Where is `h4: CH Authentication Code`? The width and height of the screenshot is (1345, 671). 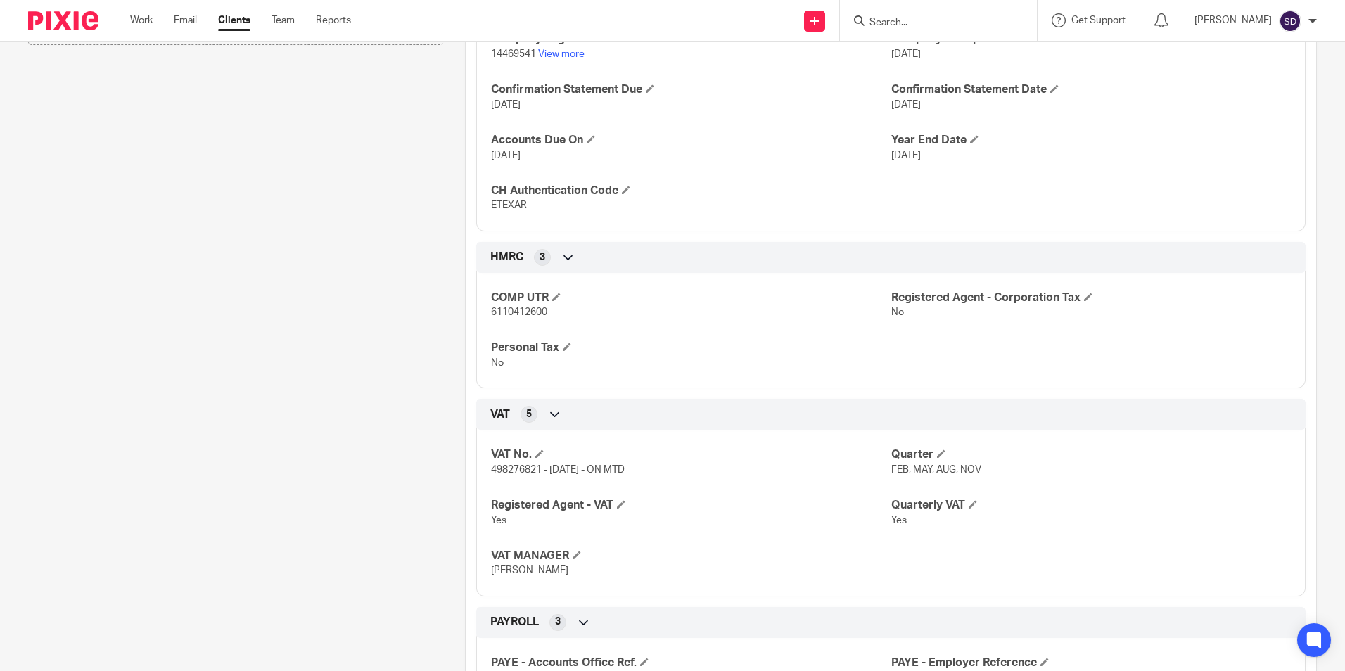 h4: CH Authentication Code is located at coordinates (691, 191).